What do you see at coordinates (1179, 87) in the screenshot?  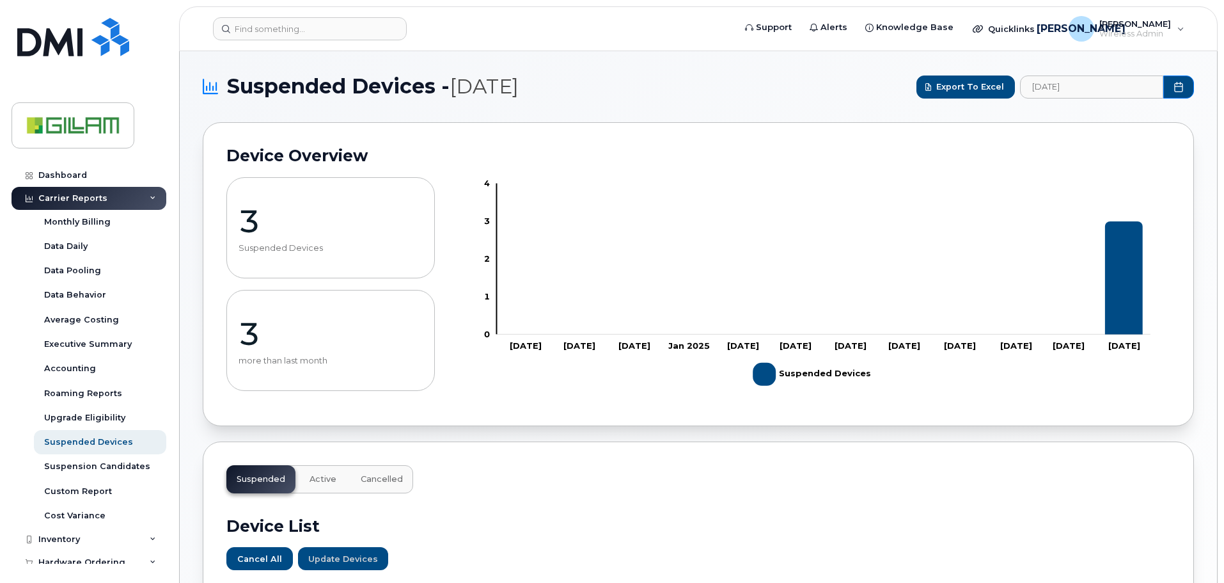 I see `button: Choose Date` at bounding box center [1179, 87].